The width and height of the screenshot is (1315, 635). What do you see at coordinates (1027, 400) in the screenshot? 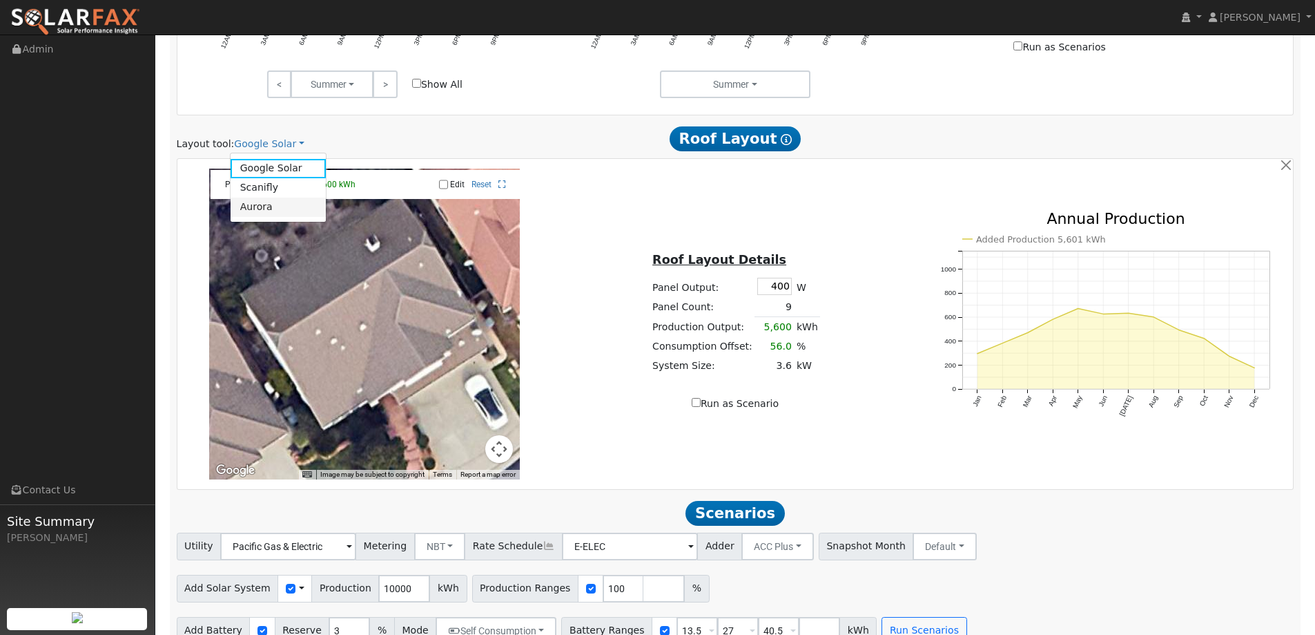
I see `text: Mar` at bounding box center [1027, 400].